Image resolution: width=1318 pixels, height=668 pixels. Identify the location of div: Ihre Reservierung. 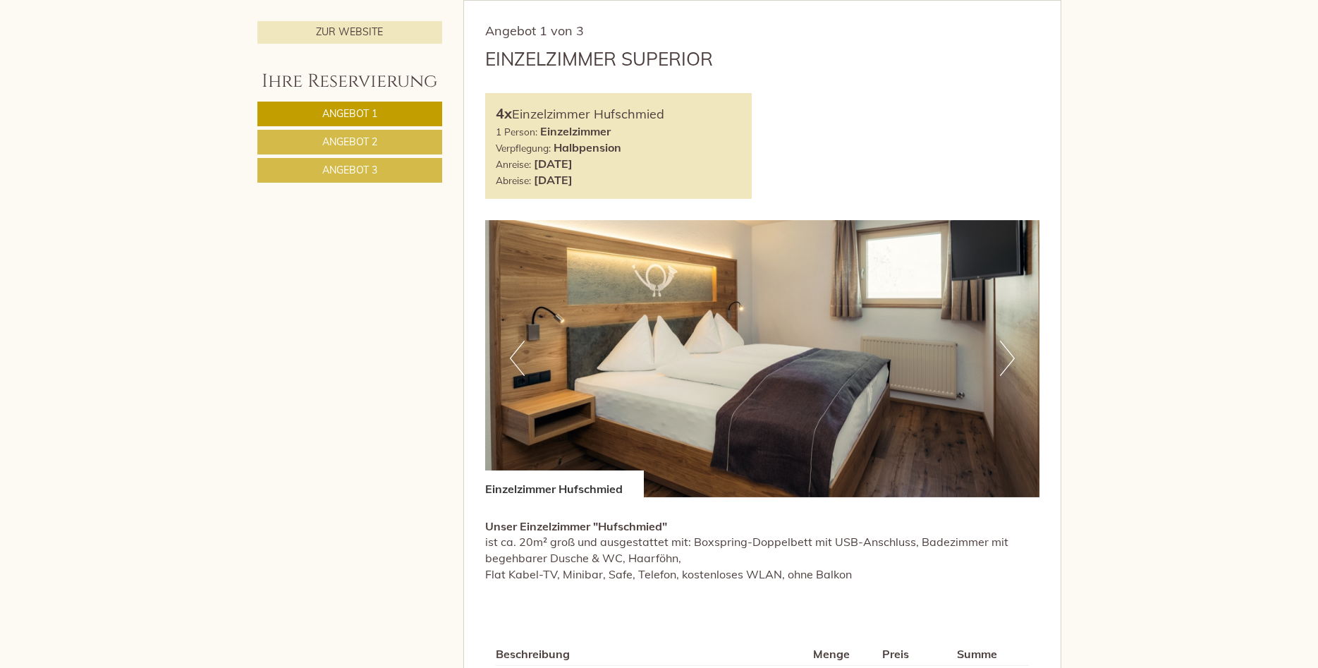
(350, 81).